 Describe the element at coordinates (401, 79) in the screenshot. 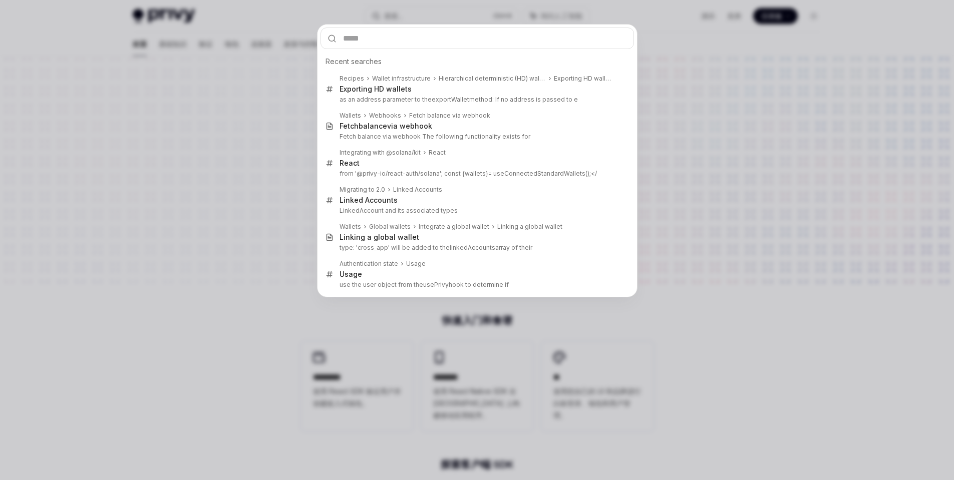

I see `div: Wallet infrastructure` at that location.